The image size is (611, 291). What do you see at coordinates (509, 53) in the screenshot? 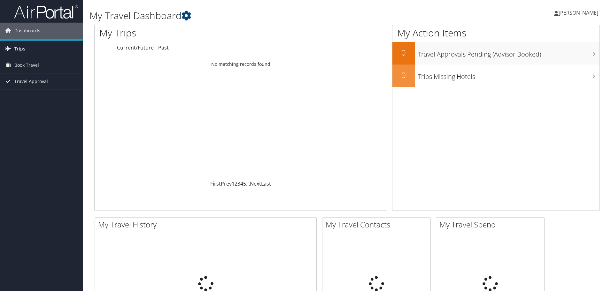
I see `h3: Travel Approvals Pending (Advisor Booked)` at bounding box center [509, 53].